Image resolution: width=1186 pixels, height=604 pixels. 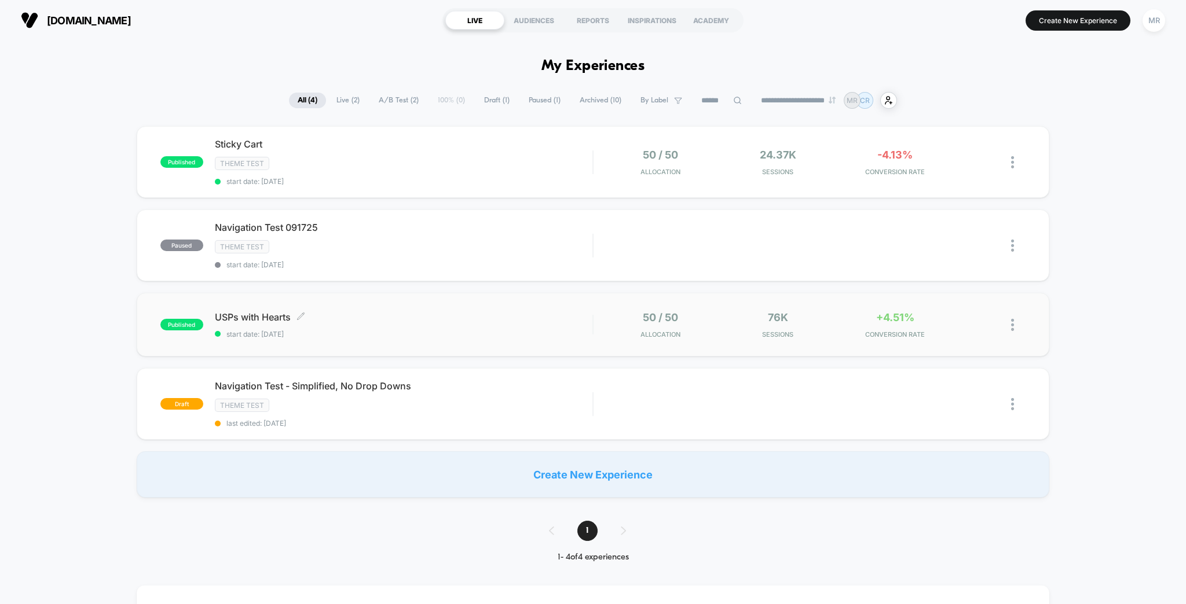 What do you see at coordinates (182, 245) in the screenshot?
I see `span: paused` at bounding box center [182, 245].